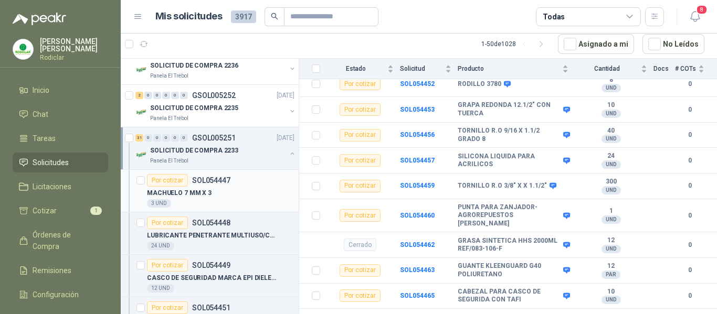 The image size is (717, 314). I want to click on b: TORNILLO R.O 3/8" X X 1.1/2", so click(502, 186).